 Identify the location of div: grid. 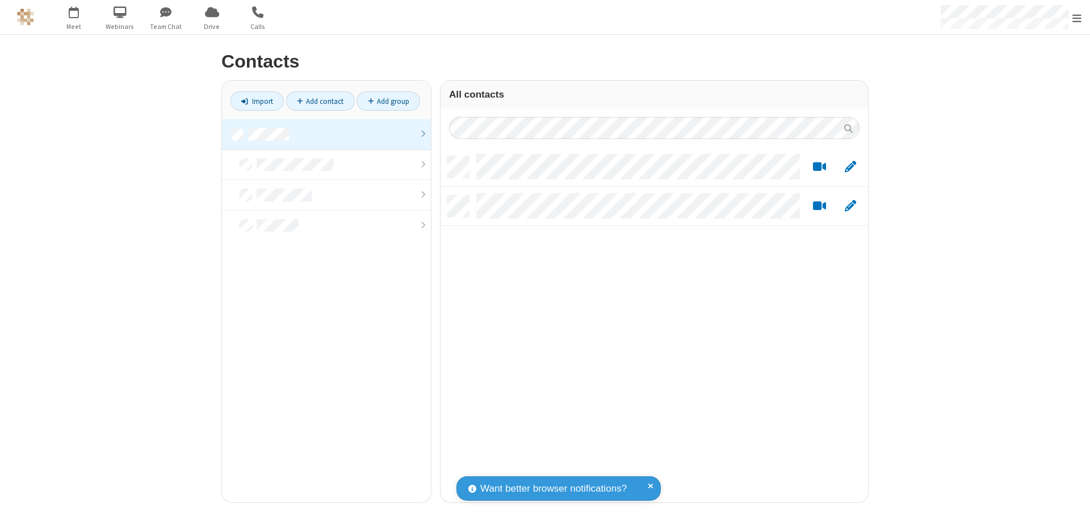
(654, 325).